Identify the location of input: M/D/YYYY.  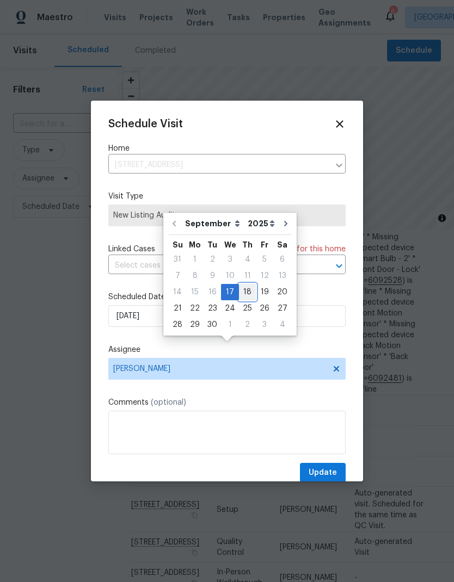
(227, 316).